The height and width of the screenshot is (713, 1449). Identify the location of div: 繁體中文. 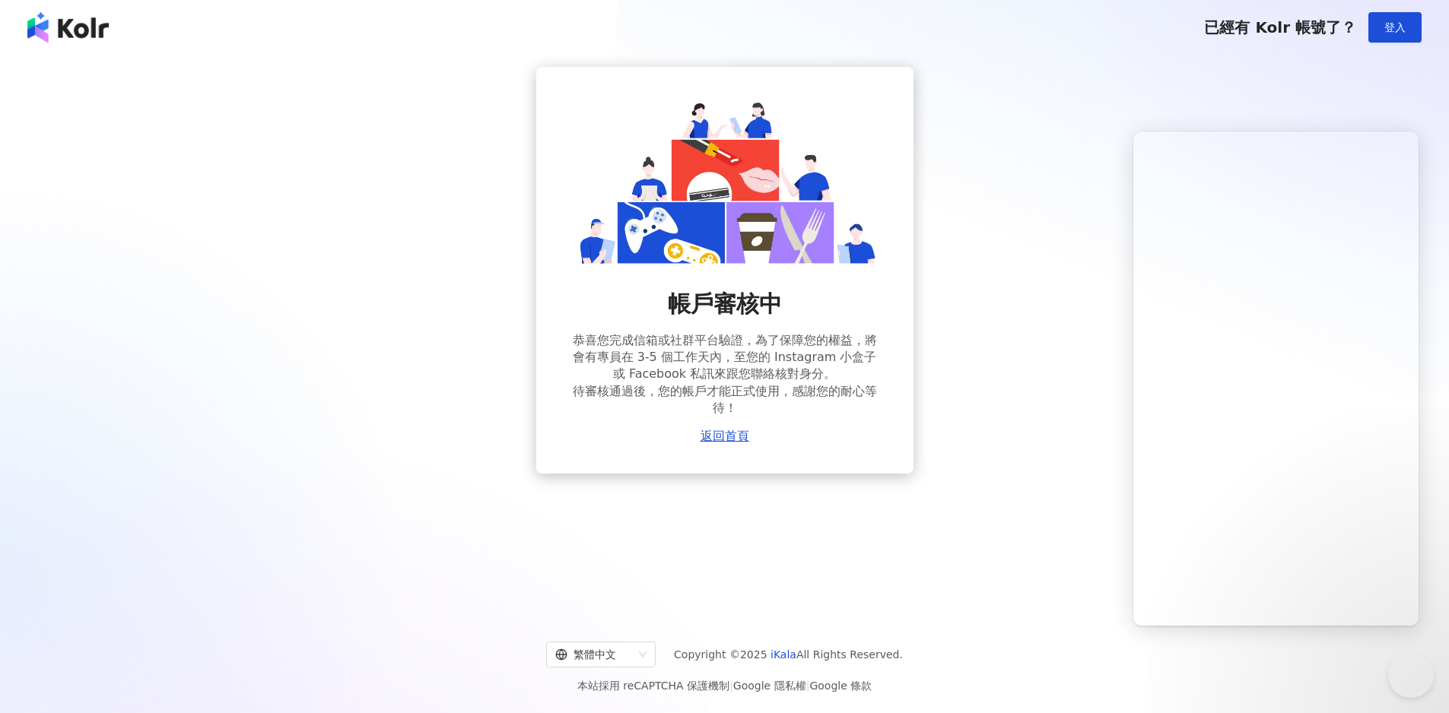
(594, 655).